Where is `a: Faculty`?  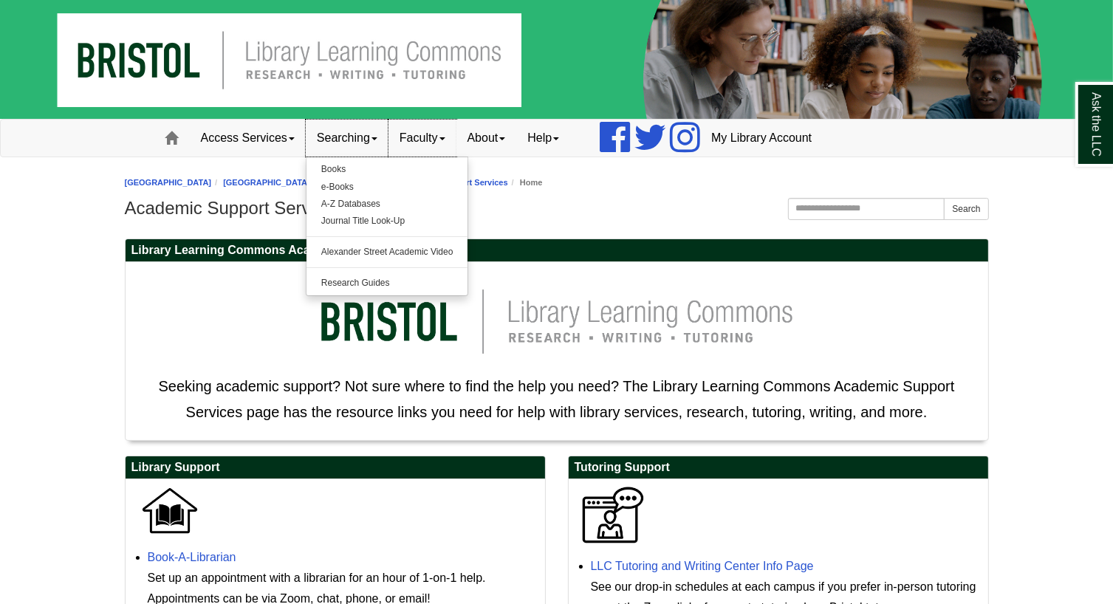
a: Faculty is located at coordinates (423, 138).